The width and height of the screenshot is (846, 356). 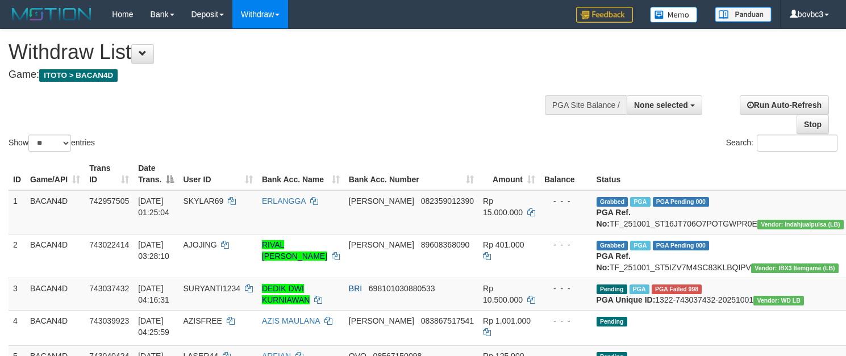 What do you see at coordinates (78, 76) in the screenshot?
I see `span: ITOTO > BACAN4D` at bounding box center [78, 76].